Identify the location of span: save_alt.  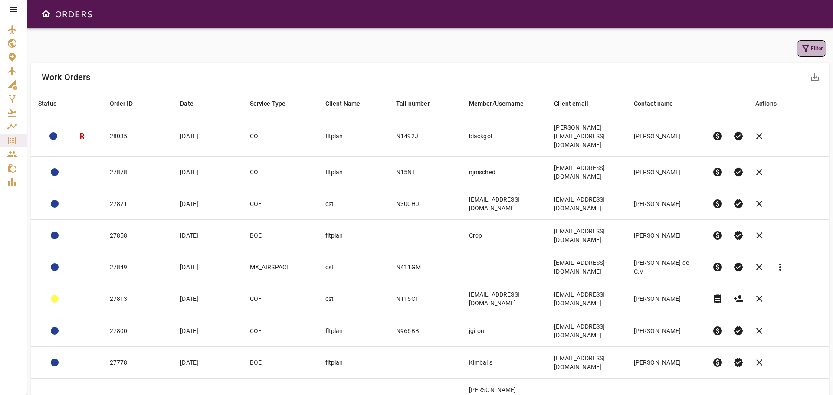
(815, 77).